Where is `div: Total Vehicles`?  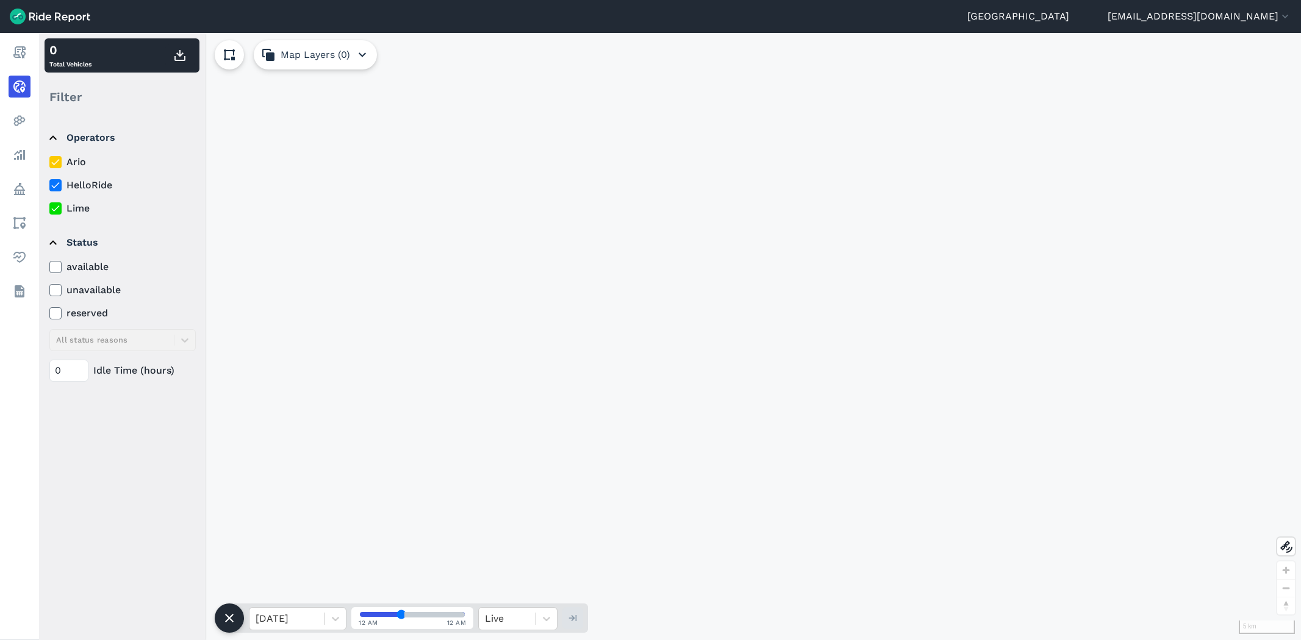 div: Total Vehicles is located at coordinates (70, 55).